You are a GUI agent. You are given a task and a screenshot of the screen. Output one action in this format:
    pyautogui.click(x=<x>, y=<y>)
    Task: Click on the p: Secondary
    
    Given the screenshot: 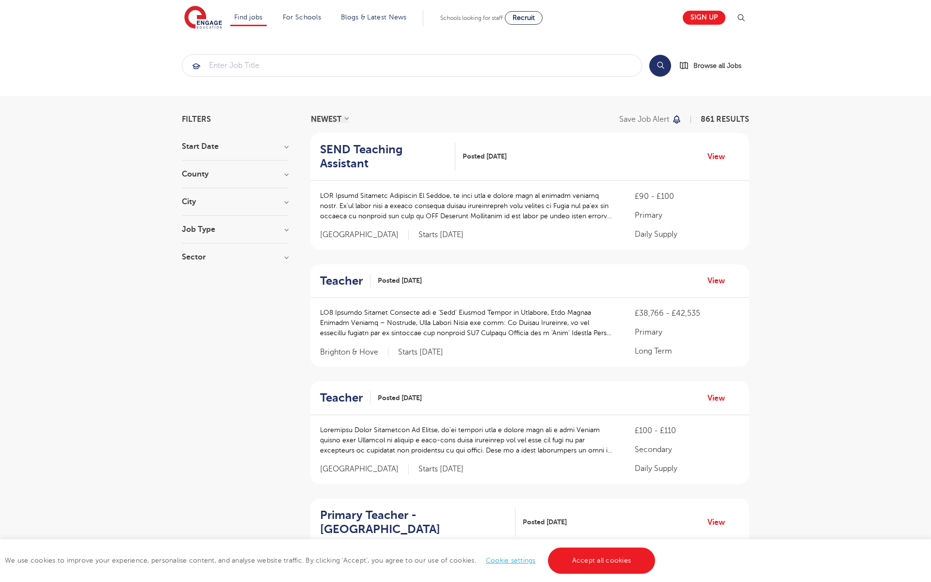 What is the action you would take?
    pyautogui.click(x=687, y=449)
    